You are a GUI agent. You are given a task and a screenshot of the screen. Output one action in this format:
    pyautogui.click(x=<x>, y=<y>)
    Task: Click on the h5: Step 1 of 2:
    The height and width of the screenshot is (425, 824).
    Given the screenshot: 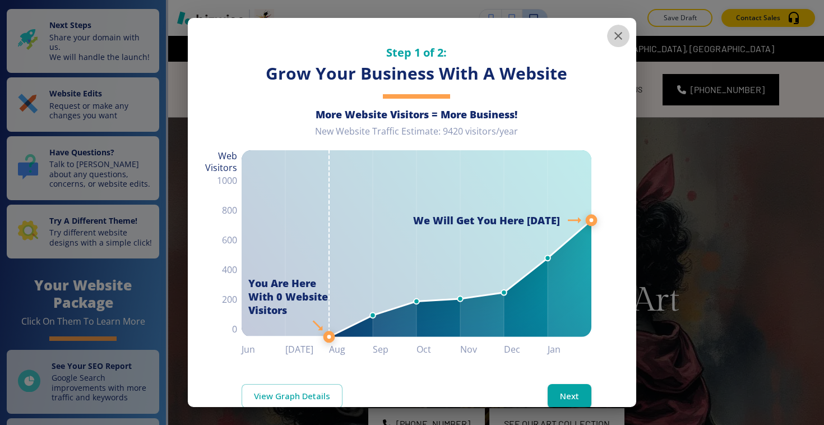 What is the action you would take?
    pyautogui.click(x=417, y=52)
    